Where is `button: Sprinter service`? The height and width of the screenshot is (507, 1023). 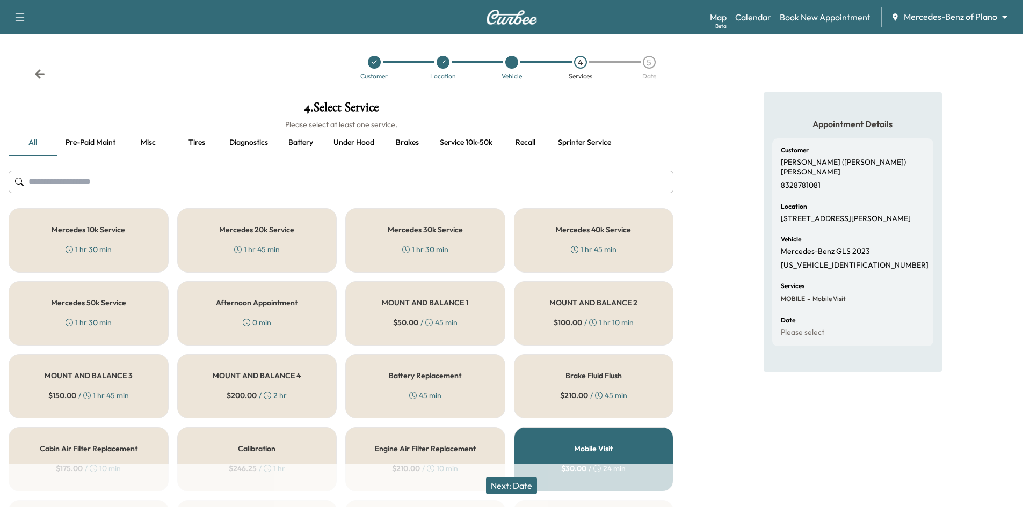
button: Sprinter service is located at coordinates (584, 143).